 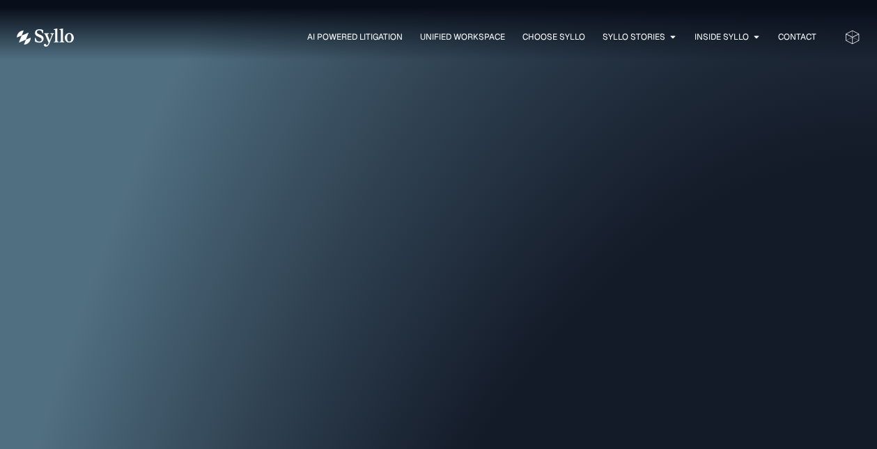 I want to click on span: AI Powered Litigation, so click(x=355, y=37).